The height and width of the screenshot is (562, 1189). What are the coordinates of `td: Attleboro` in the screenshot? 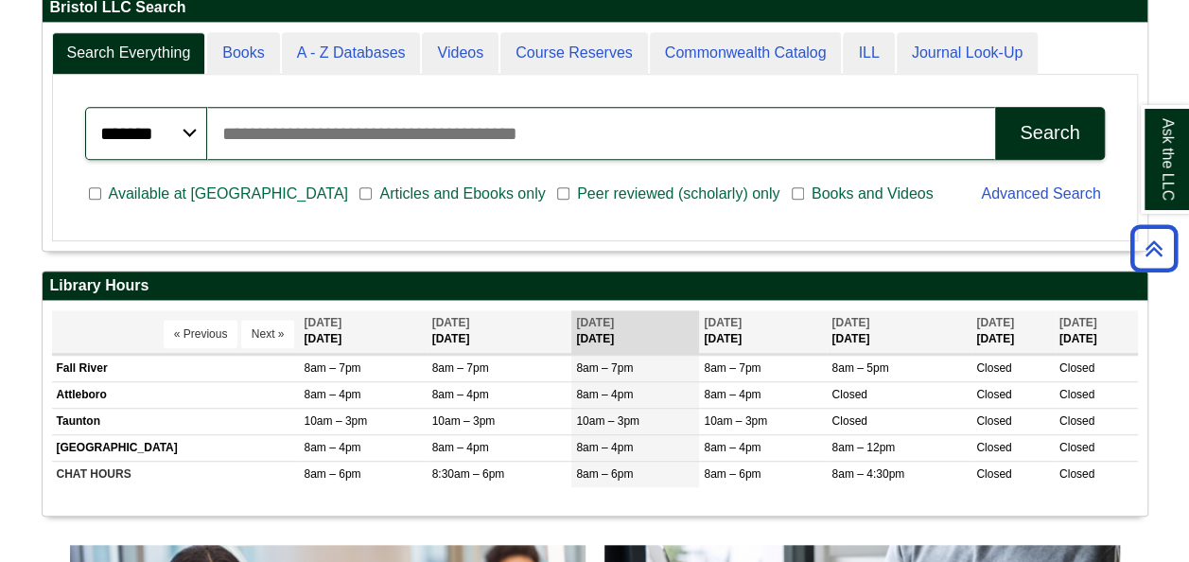 It's located at (176, 394).